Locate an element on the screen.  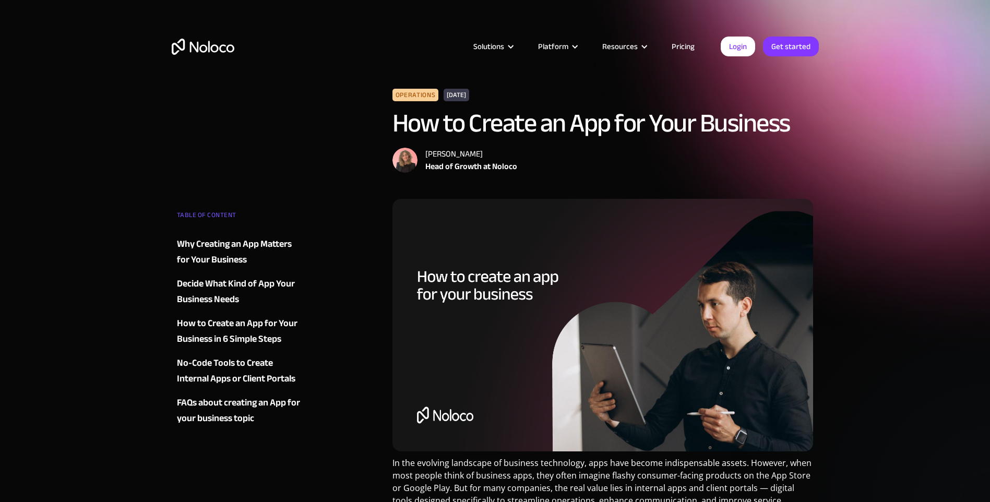
a: Pricing is located at coordinates (683, 46).